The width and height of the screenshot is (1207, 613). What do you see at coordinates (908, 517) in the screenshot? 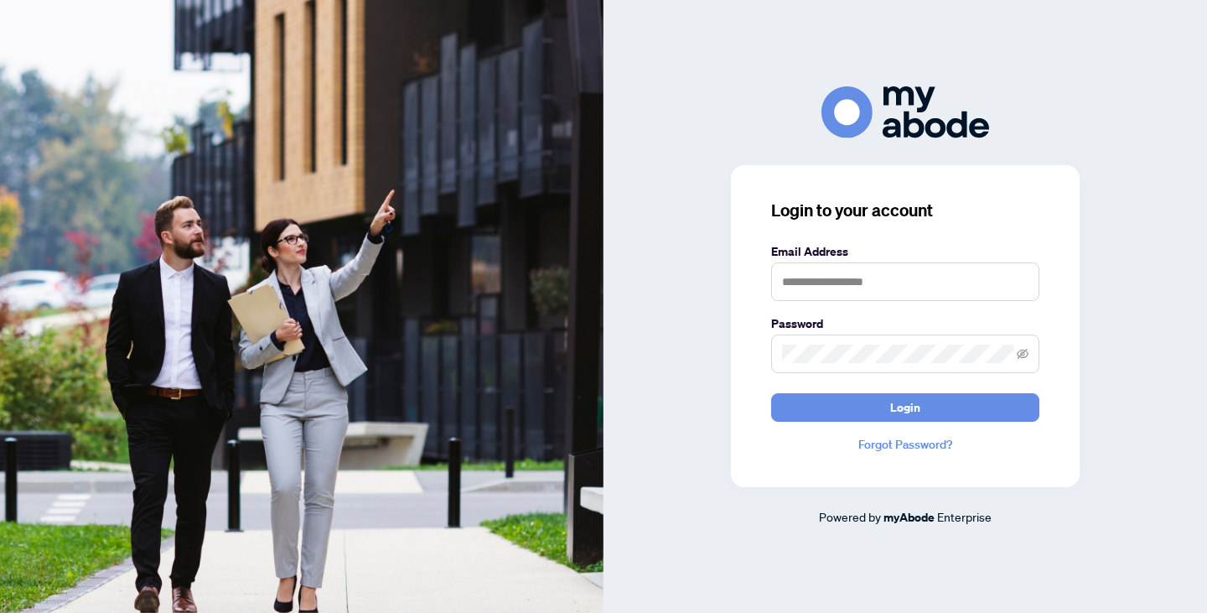
I see `a: myAbode` at bounding box center [908, 517].